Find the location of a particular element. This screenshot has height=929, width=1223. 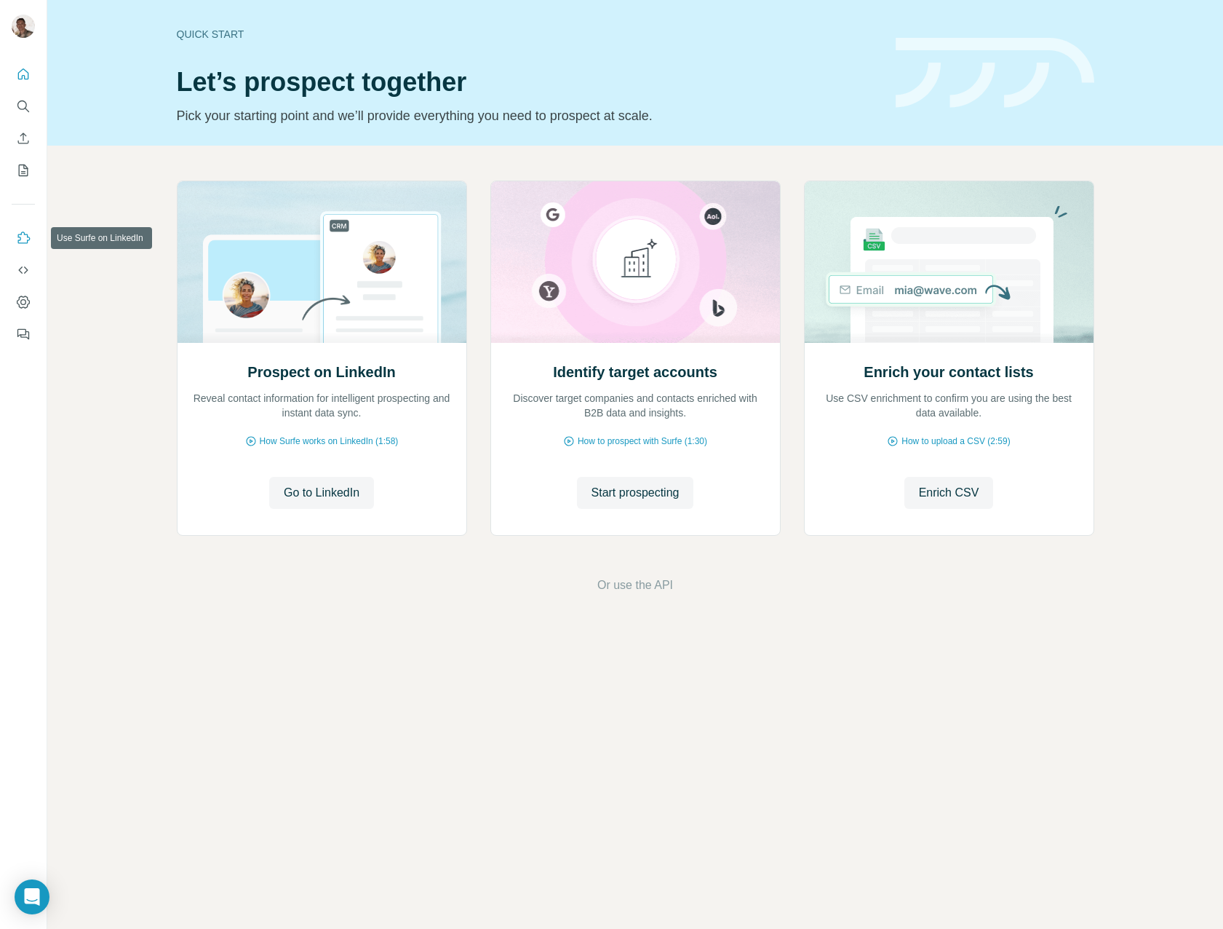

p: Reveal contact information for intelligent prospecting and instant data sync. is located at coordinates (322, 405).